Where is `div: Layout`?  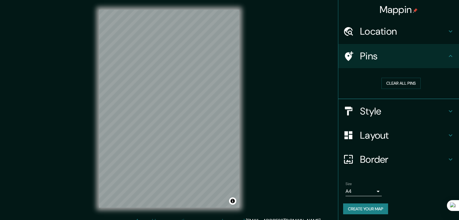
div: Layout is located at coordinates (399, 136).